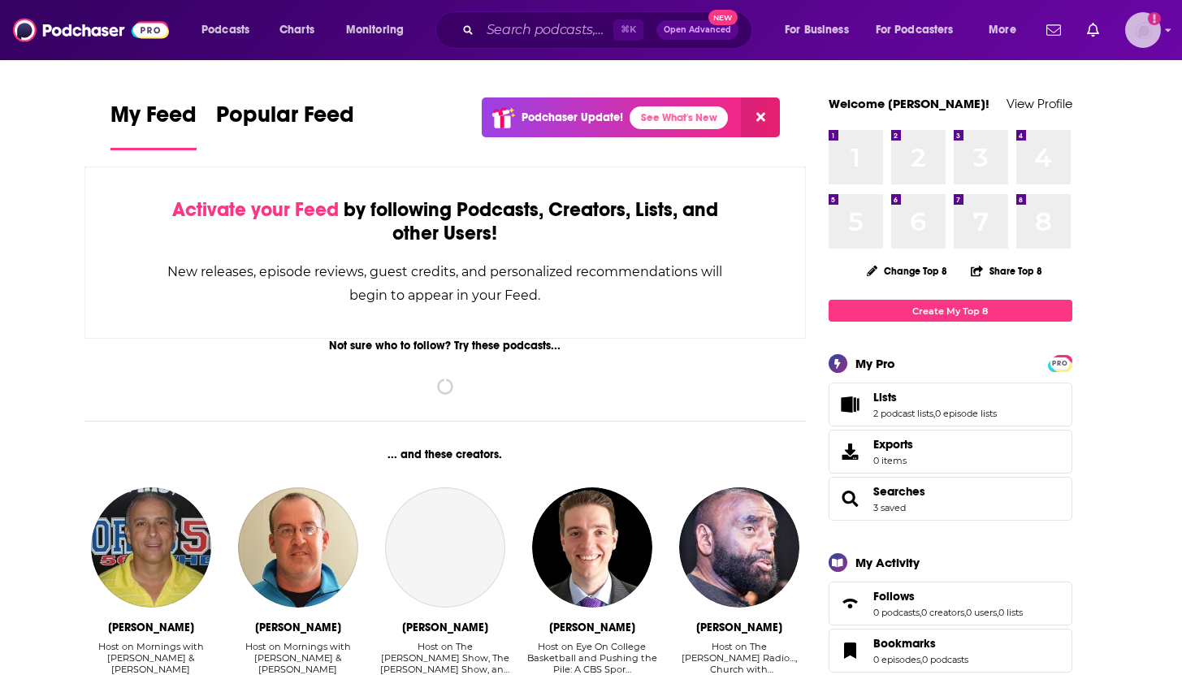 This screenshot has height=675, width=1182. I want to click on span: Charts, so click(297, 30).